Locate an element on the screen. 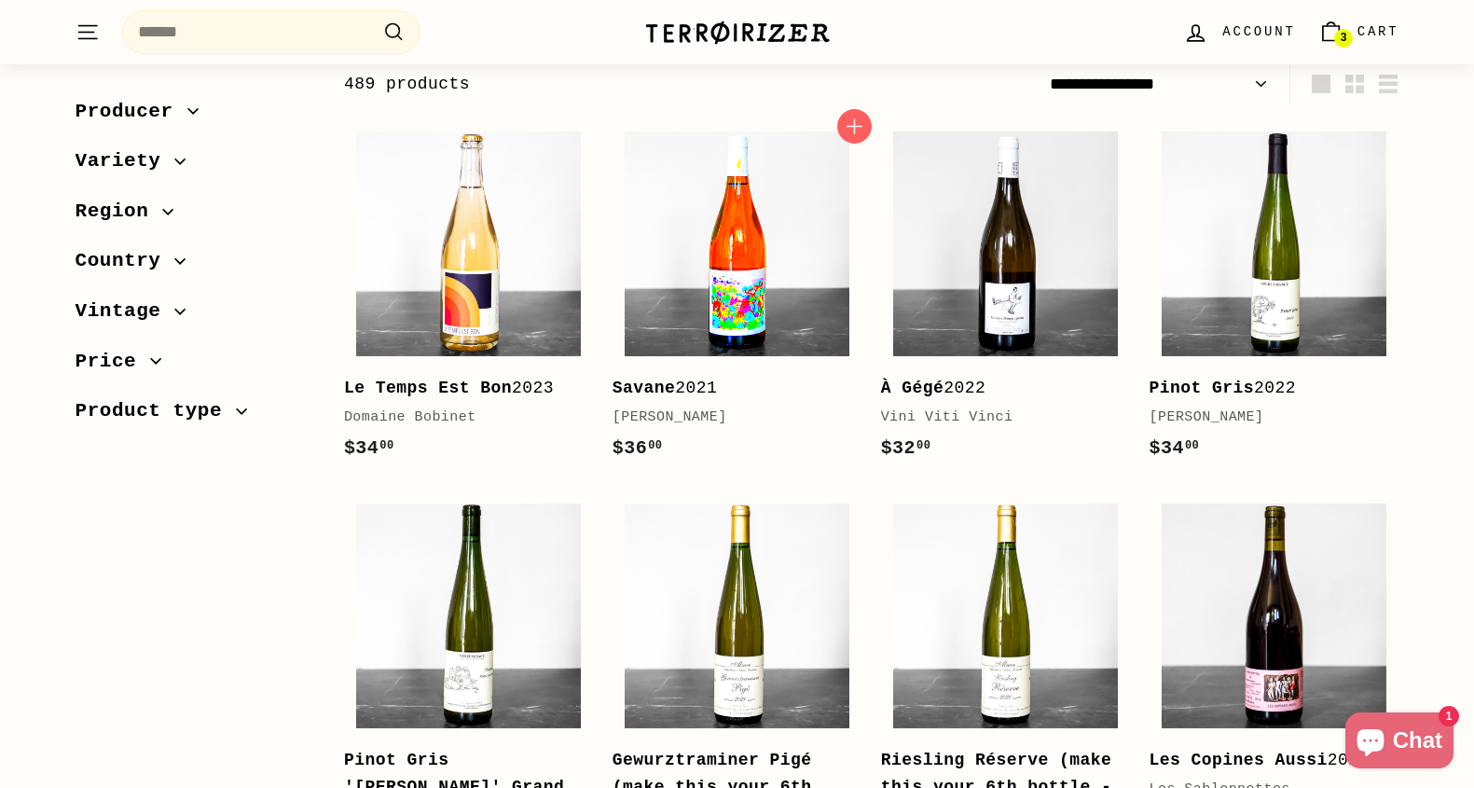 The width and height of the screenshot is (1474, 788). div: Vini Viti Vinci is located at coordinates (996, 418).